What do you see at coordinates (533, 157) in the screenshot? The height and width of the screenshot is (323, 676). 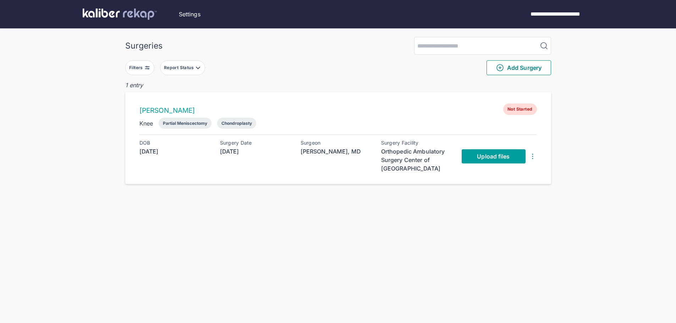 I see `img: DotsThreeVertical.31cb0eda.svg` at bounding box center [533, 157].